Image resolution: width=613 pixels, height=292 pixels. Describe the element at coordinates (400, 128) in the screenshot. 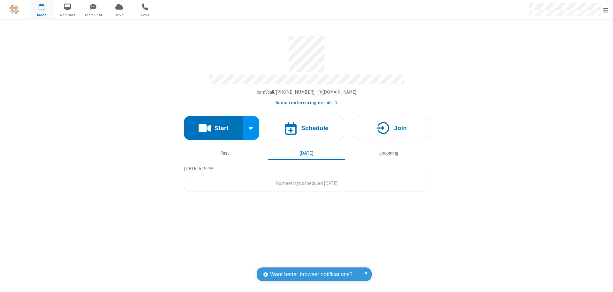

I see `h4: Join` at that location.